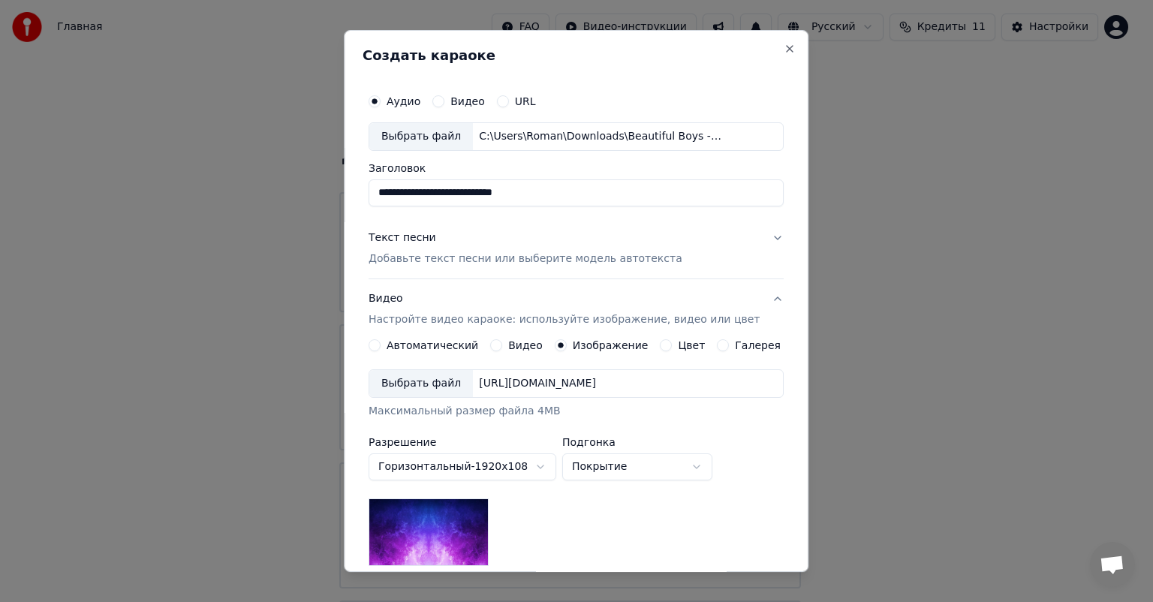 The width and height of the screenshot is (1153, 602). What do you see at coordinates (403, 101) in the screenshot?
I see `label: Аудио` at bounding box center [403, 101].